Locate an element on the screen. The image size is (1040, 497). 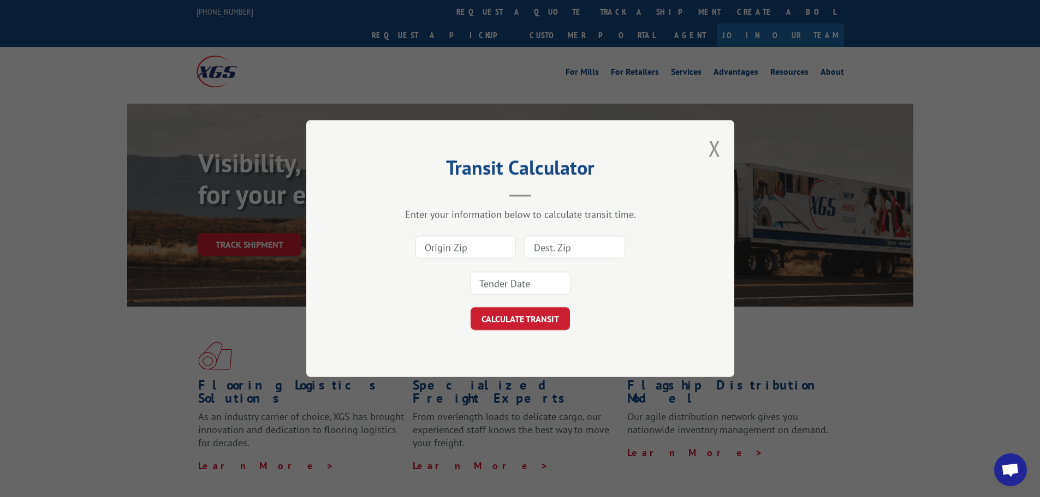
button: Close modal is located at coordinates (714, 148).